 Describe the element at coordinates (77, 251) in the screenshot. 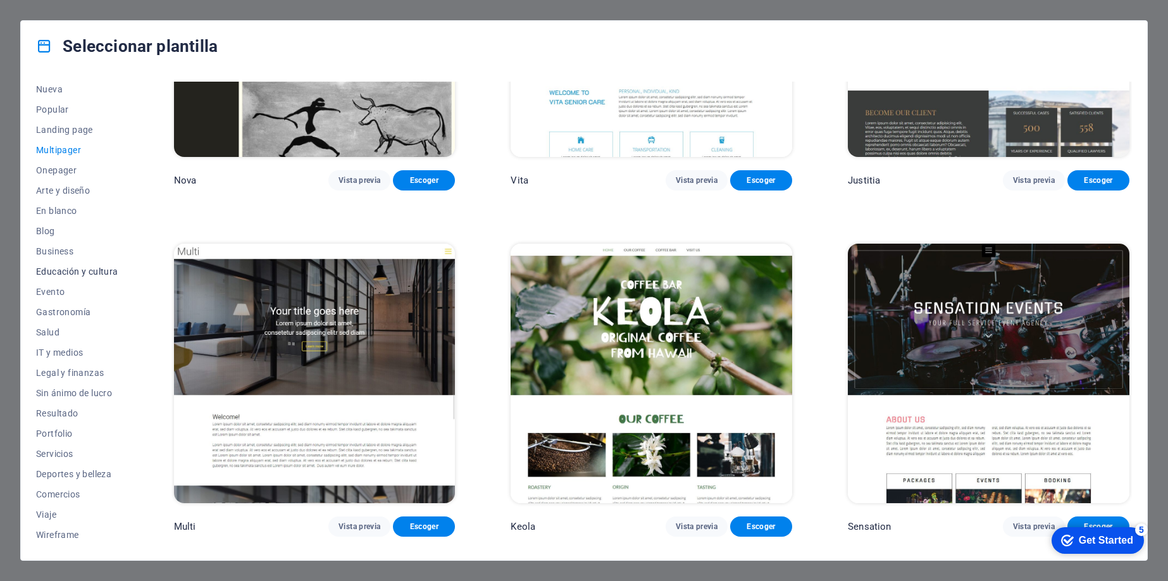

I see `button: Business` at that location.